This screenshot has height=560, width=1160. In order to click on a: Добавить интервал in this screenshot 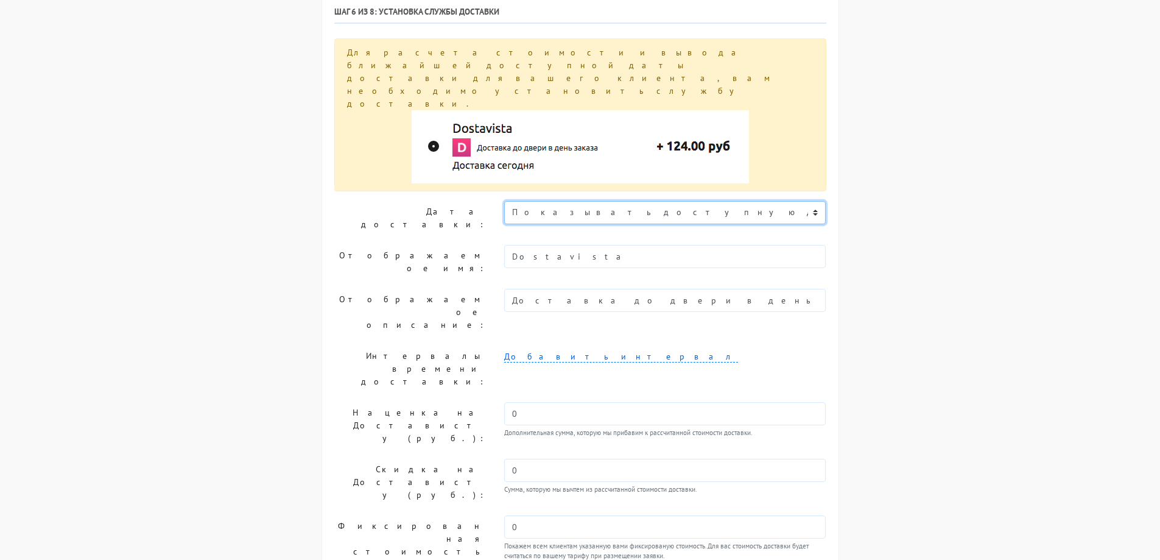, I will do `click(621, 356)`.